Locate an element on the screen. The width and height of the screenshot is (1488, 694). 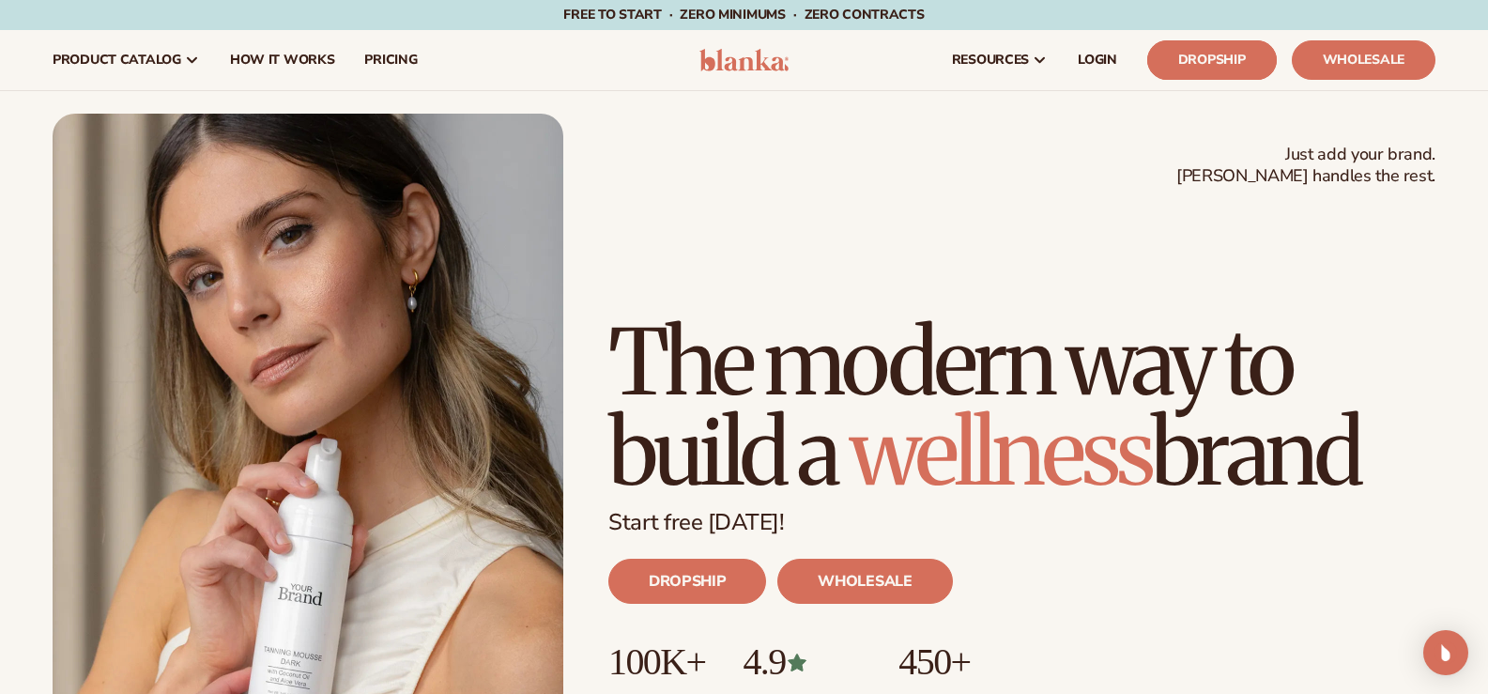
span: Free to start · ZERO minimums · ZERO contracts is located at coordinates (744, 14).